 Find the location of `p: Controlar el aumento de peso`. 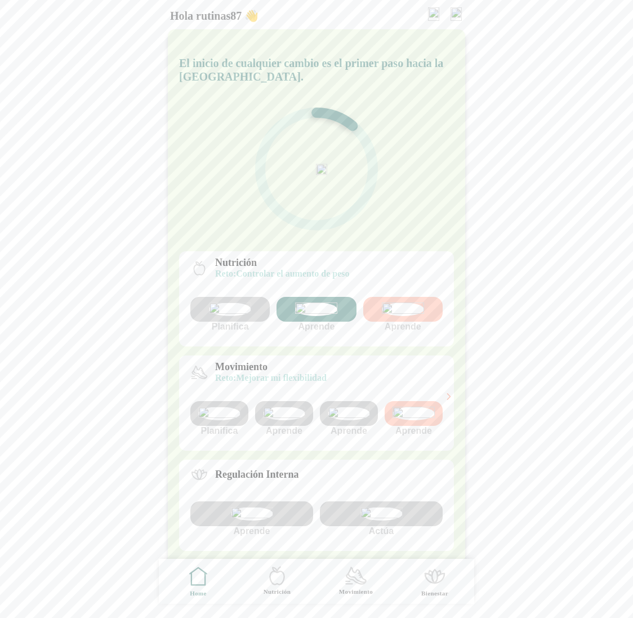

p: Controlar el aumento de peso is located at coordinates (282, 274).